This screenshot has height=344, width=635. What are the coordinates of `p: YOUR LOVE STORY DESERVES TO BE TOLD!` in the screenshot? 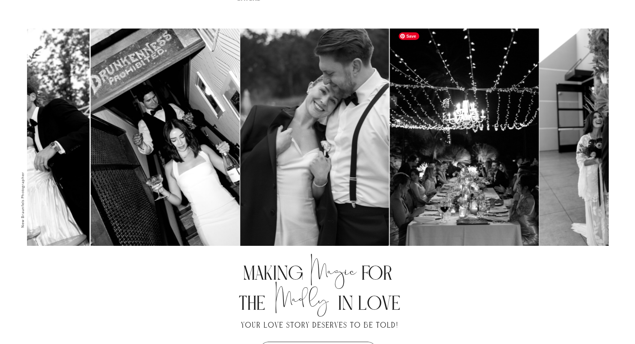 It's located at (320, 325).